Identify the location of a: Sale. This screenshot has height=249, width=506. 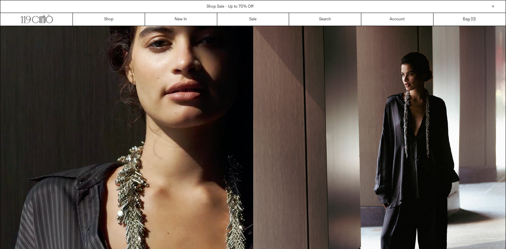
(253, 19).